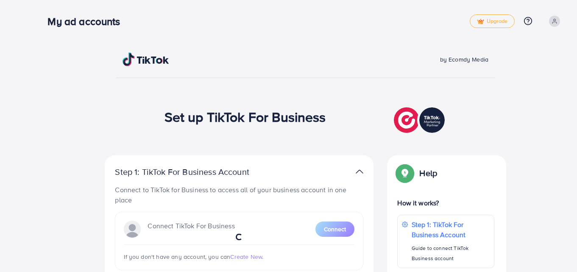 The height and width of the screenshot is (272, 577). Describe the element at coordinates (492, 21) in the screenshot. I see `a: tickUpgrade` at that location.